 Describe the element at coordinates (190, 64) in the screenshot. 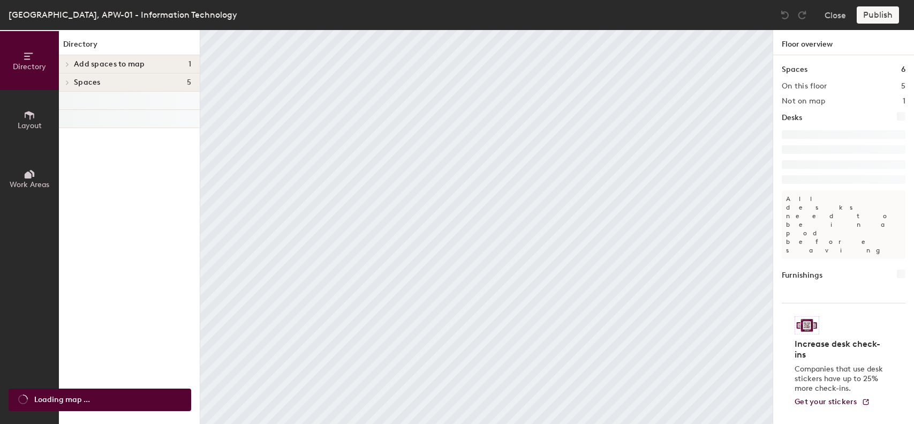

I see `span: 1` at that location.